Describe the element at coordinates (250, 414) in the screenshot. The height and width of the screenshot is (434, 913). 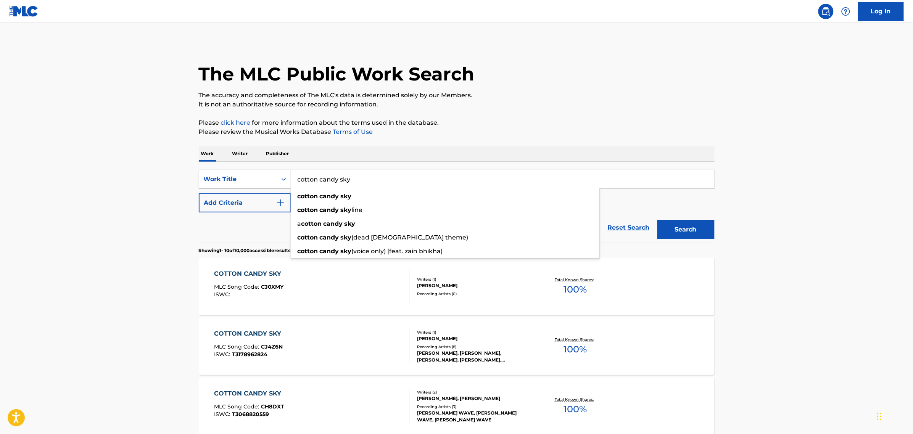
I see `span: T3068820559` at that location.